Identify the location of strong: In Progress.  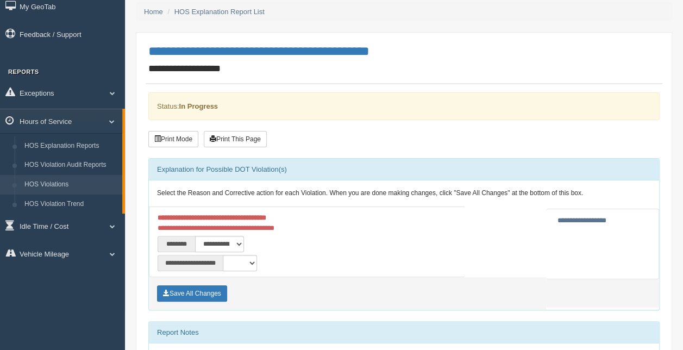
(198, 106).